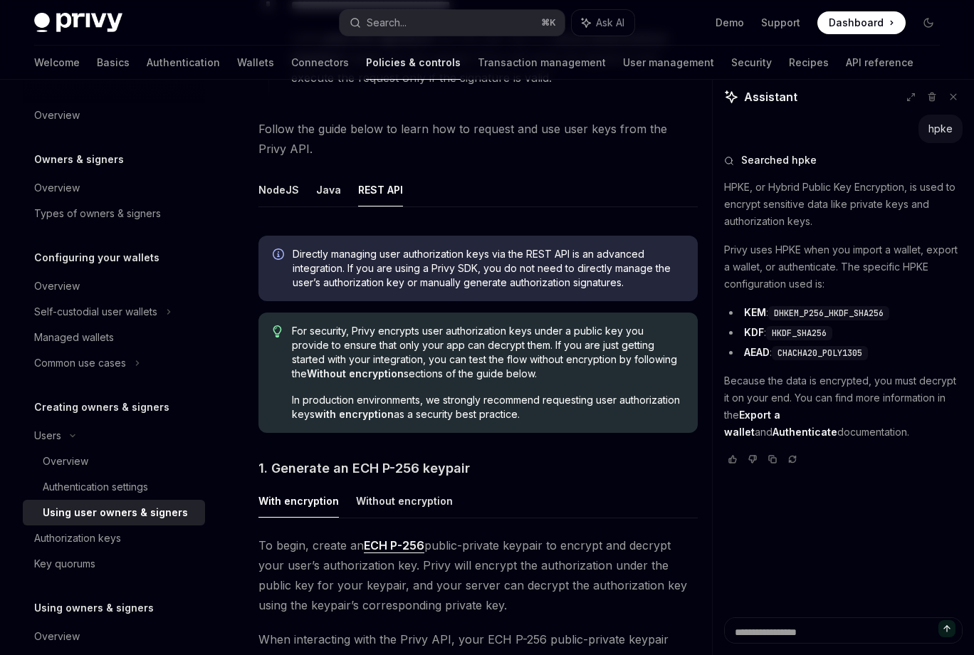 This screenshot has width=974, height=655. What do you see at coordinates (102, 407) in the screenshot?
I see `h5: Creating owners & signers` at bounding box center [102, 407].